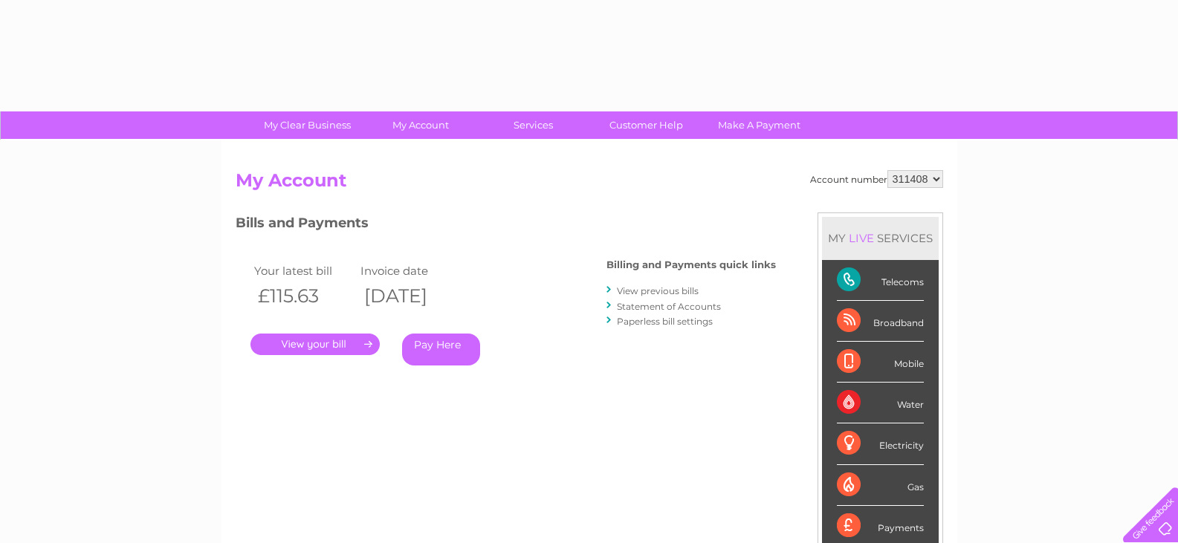  Describe the element at coordinates (880, 444) in the screenshot. I see `div: Electricity` at that location.